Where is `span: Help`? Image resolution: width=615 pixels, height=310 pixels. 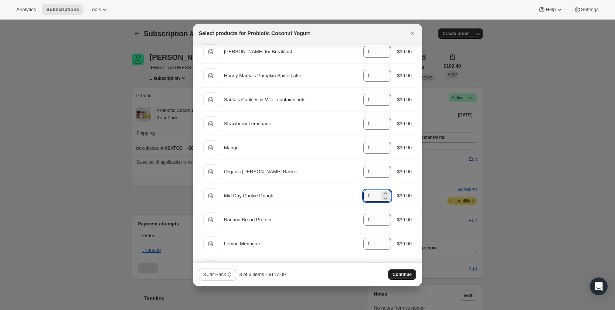
span: Help is located at coordinates (551, 10).